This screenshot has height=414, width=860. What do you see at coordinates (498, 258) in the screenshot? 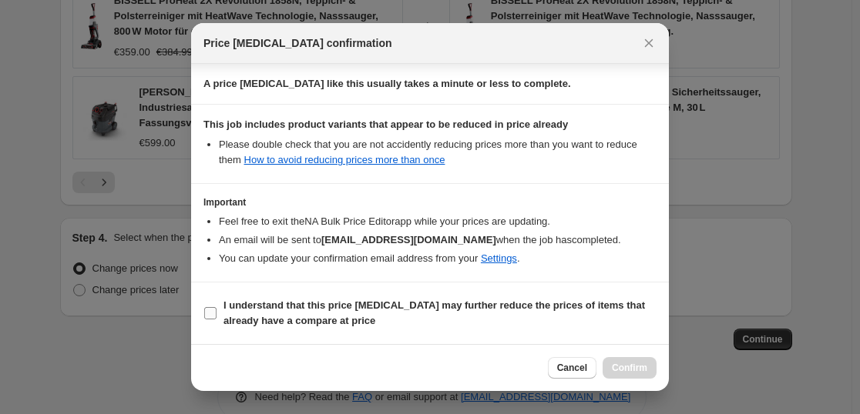
I see `a: Settings` at bounding box center [498, 258].